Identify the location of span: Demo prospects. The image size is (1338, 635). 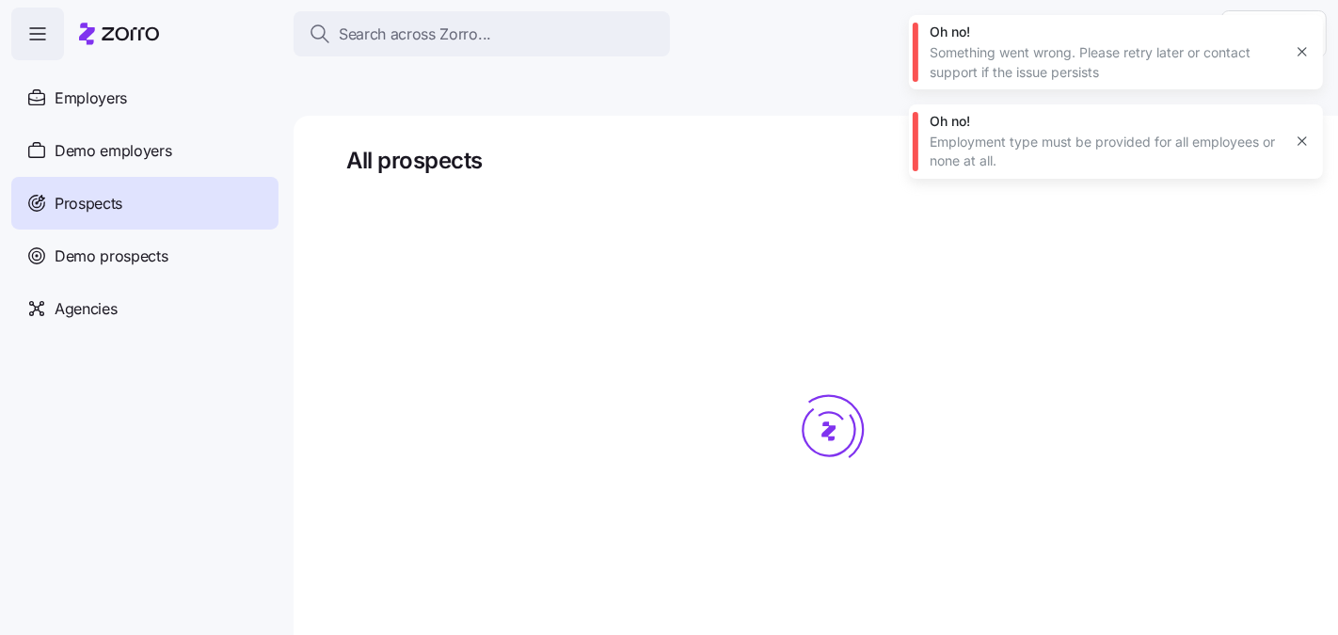
(111, 256).